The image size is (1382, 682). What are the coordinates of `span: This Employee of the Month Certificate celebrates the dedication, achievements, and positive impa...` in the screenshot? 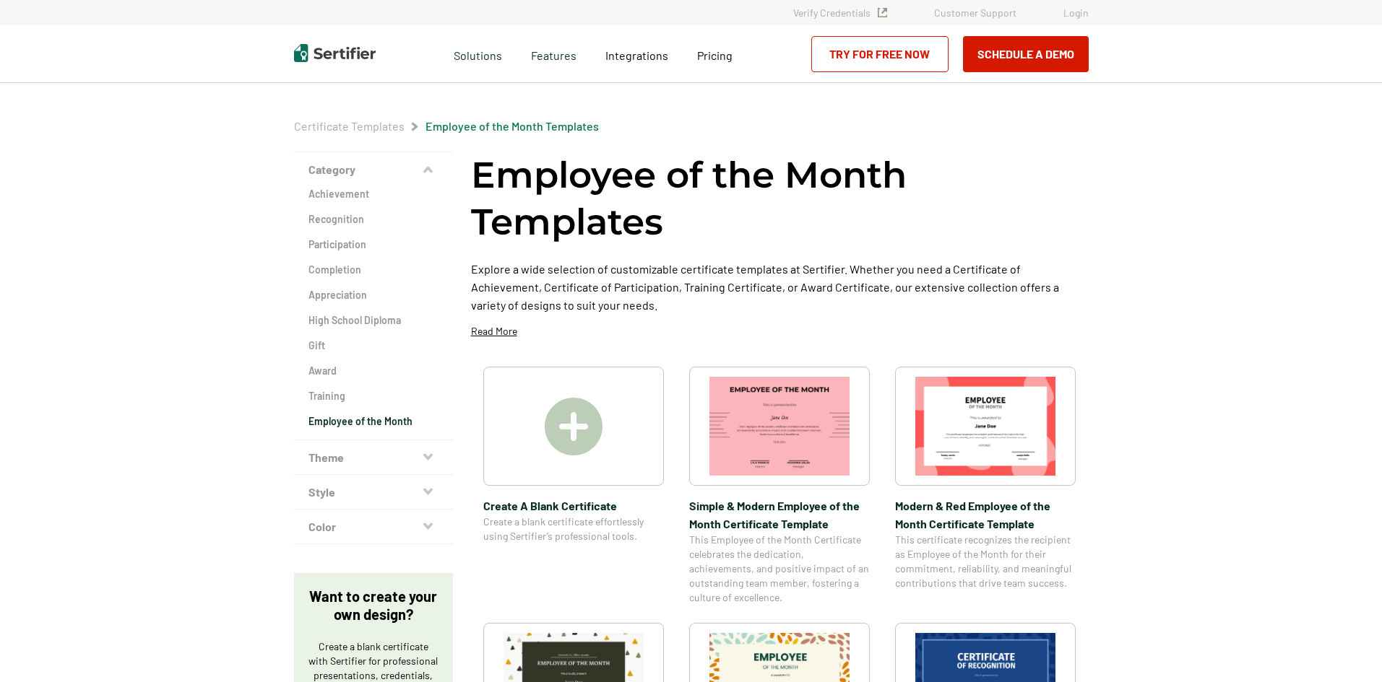 It's located at (779, 569).